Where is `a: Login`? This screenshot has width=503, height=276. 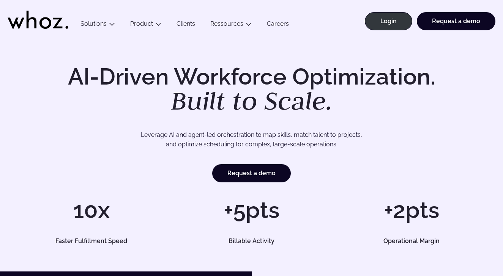
a: Login is located at coordinates (388, 21).